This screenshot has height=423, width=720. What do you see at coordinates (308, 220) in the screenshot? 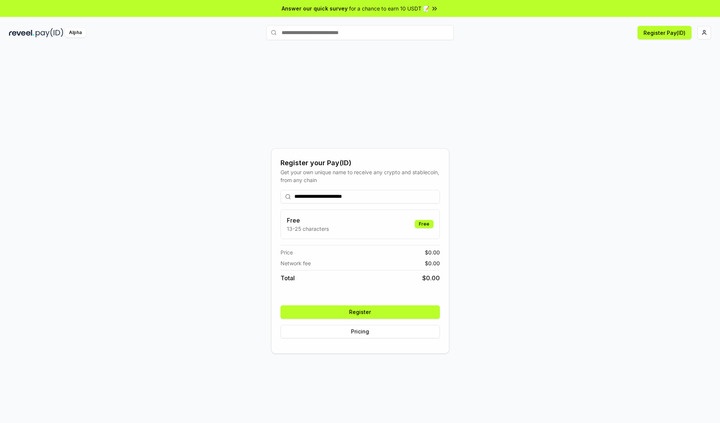
I see `h3: Free` at bounding box center [308, 220].